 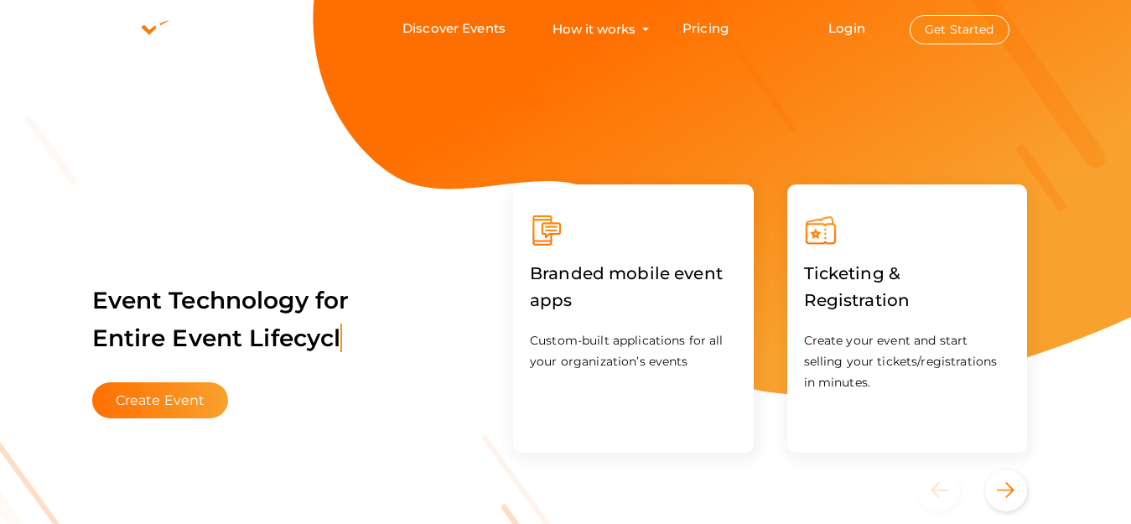 I want to click on label: Ticketing & Registration, so click(x=907, y=287).